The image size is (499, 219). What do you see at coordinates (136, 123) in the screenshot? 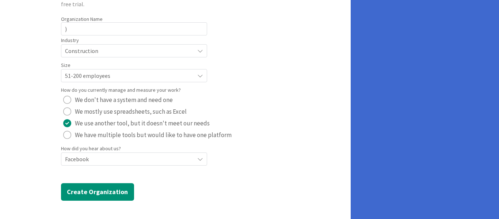
I see `button: We use another tool, but it doesn't meet our needs` at bounding box center [136, 123].